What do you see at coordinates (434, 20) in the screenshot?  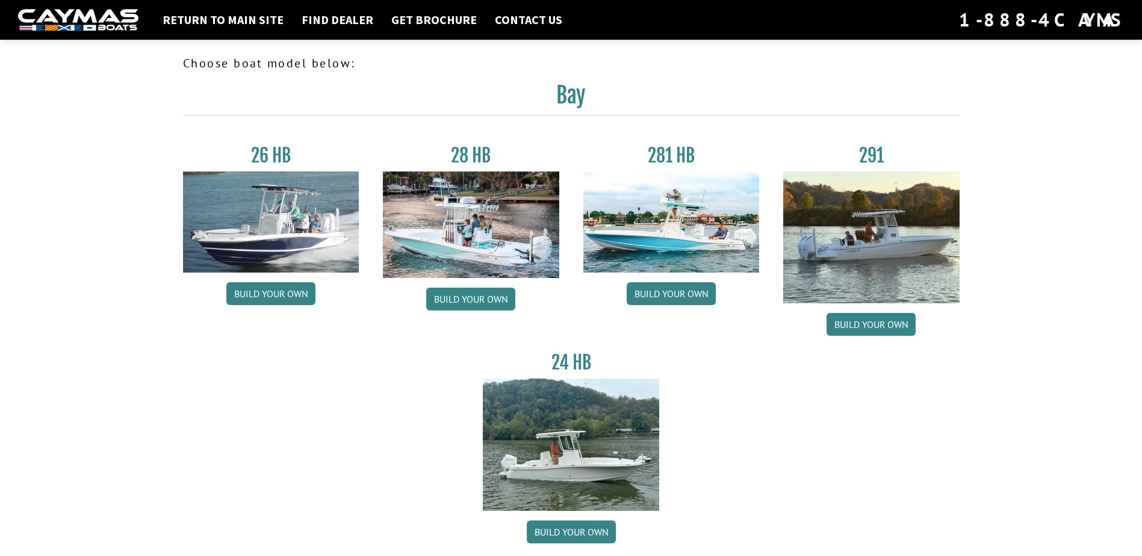 I see `a: Get Brochure` at bounding box center [434, 20].